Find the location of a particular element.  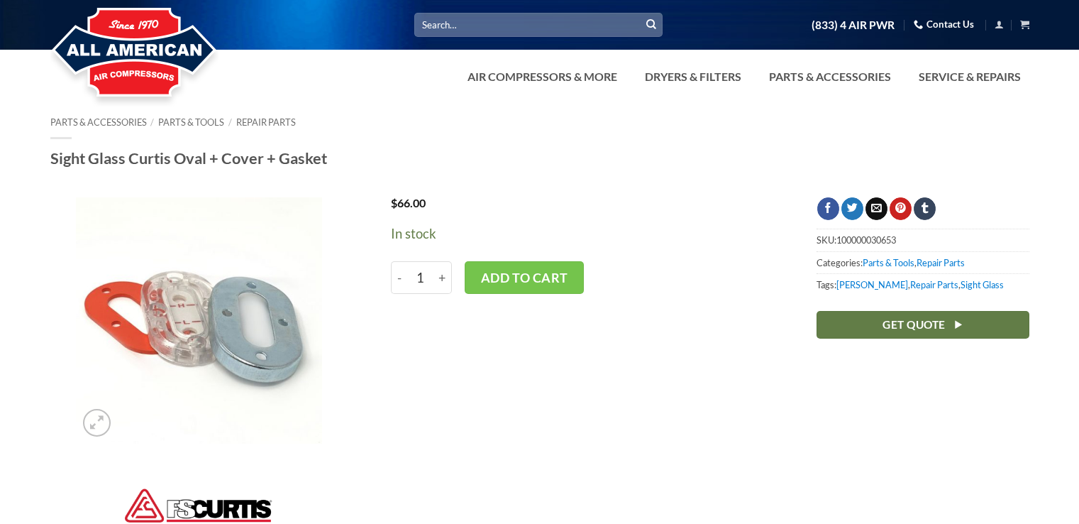

span: Tags: , , is located at coordinates (923, 284).